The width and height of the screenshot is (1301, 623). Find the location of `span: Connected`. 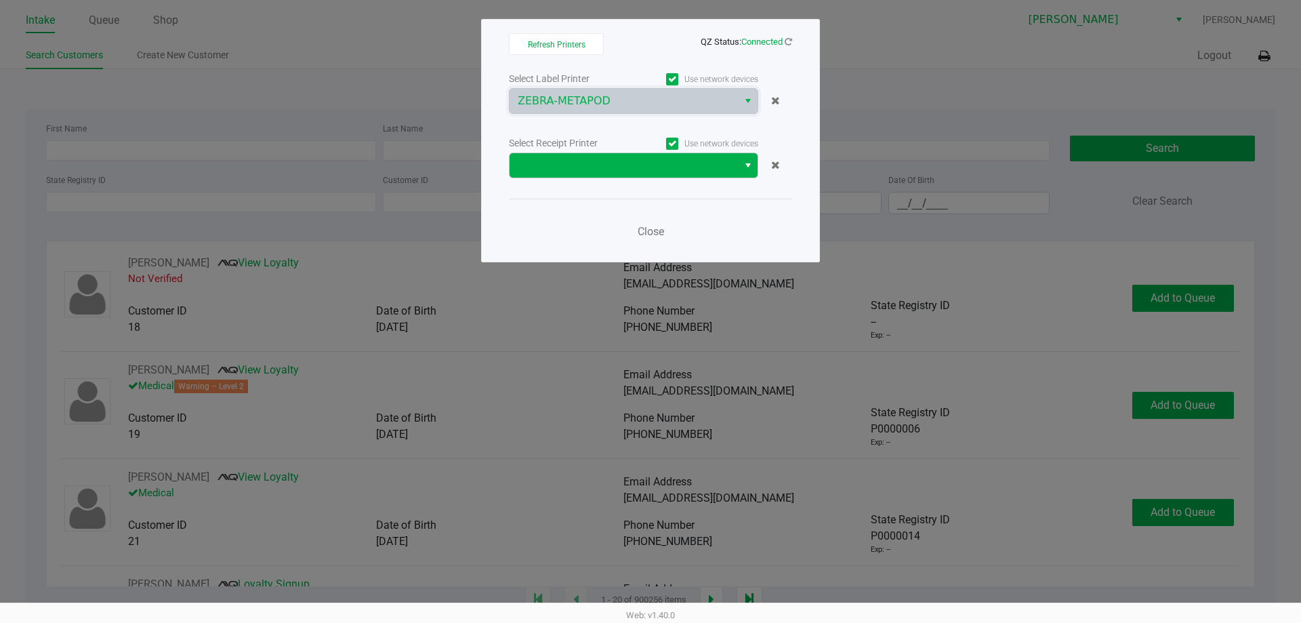

span: Connected is located at coordinates (762, 41).